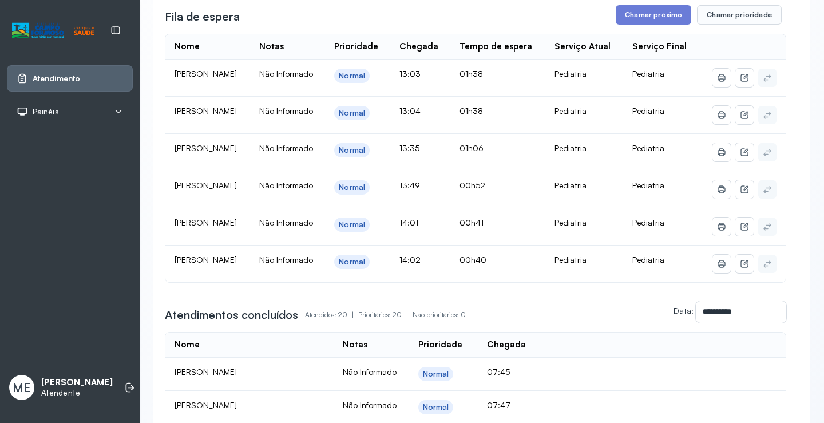  What do you see at coordinates (410, 259) in the screenshot?
I see `span: 14:02` at bounding box center [410, 259].